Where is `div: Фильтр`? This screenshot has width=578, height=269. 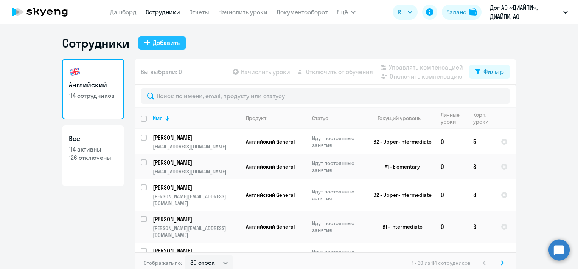
div: Фильтр is located at coordinates (494, 71).